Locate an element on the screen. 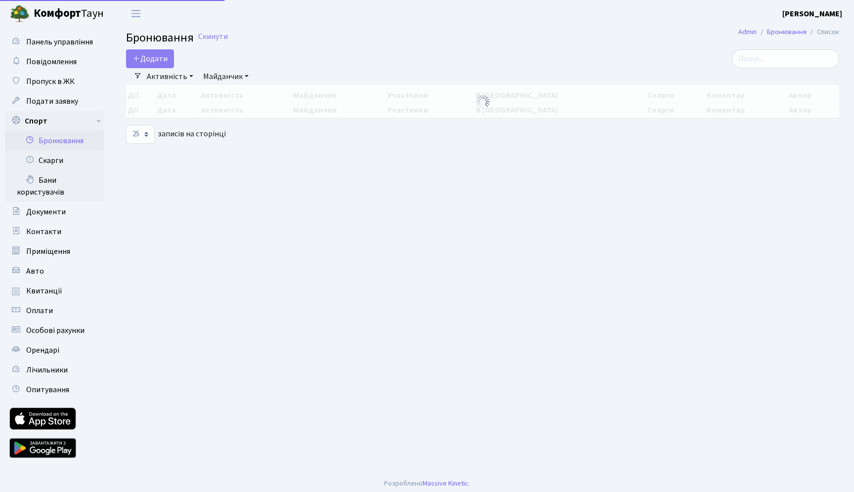 This screenshot has height=492, width=854. a: Приміщення is located at coordinates (54, 252).